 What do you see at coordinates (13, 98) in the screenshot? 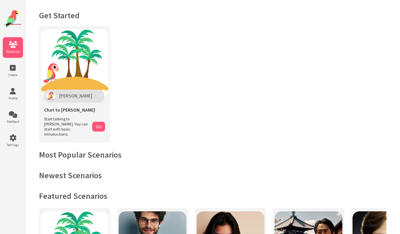
I see `span: Profile` at bounding box center [13, 98].